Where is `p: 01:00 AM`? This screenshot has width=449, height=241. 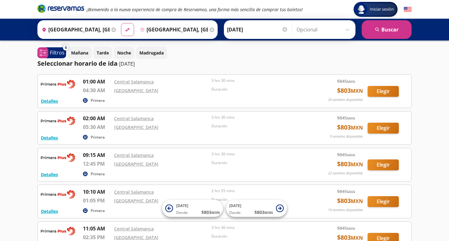 p: 01:00 AM is located at coordinates (97, 82).